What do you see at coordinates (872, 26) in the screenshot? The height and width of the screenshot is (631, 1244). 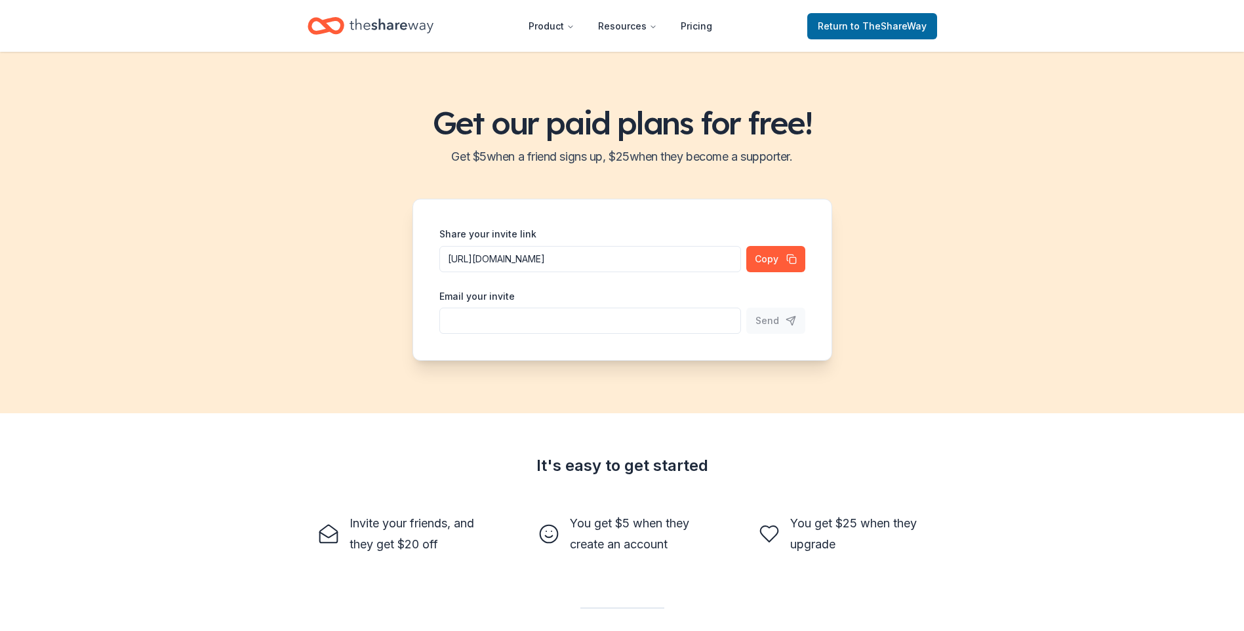 I see `span: Return` at bounding box center [872, 26].